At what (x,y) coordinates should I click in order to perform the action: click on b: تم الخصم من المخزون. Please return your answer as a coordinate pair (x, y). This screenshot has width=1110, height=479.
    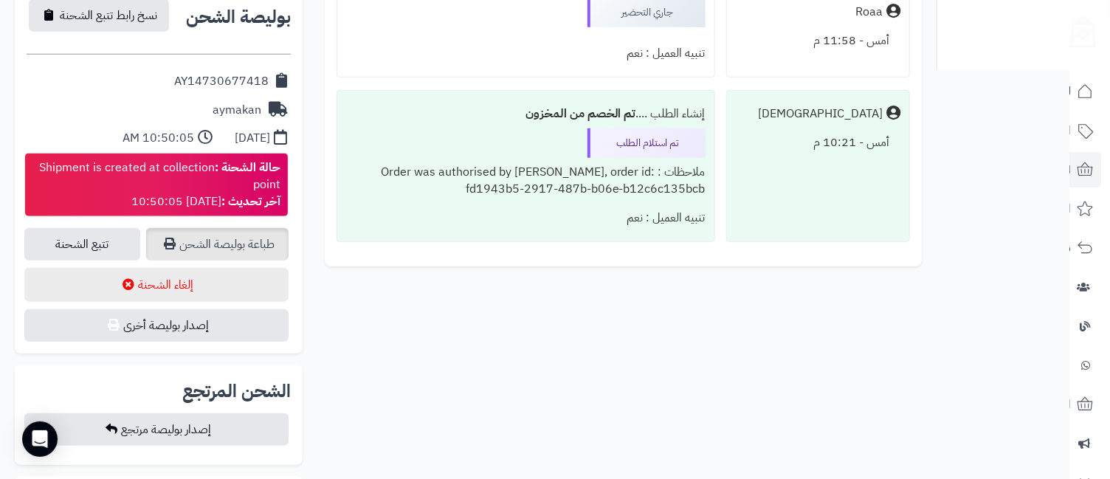
    Looking at the image, I should click on (581, 114).